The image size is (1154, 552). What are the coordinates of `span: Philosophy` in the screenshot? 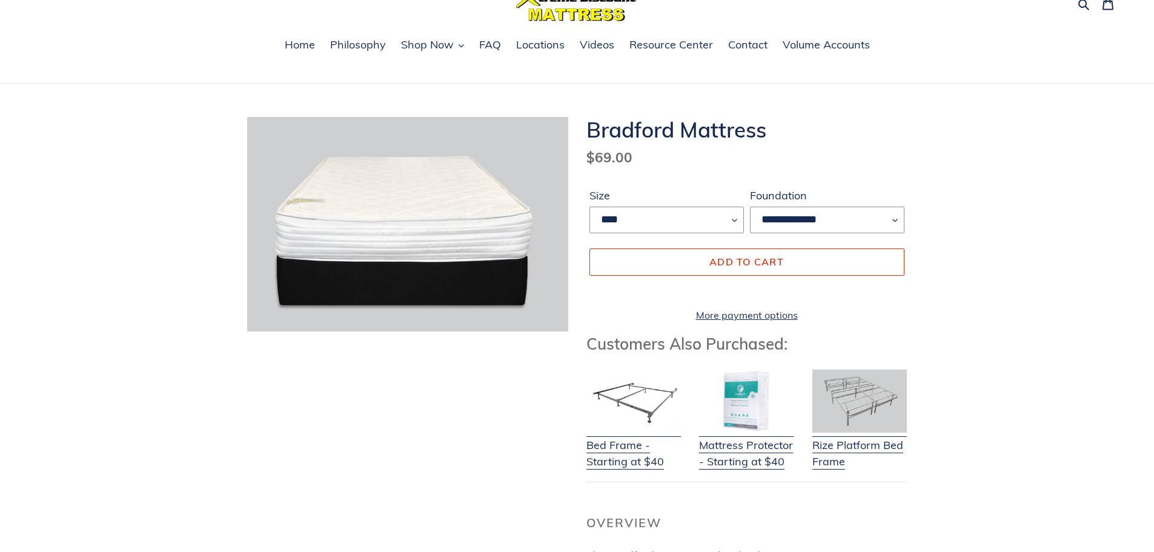 It's located at (358, 45).